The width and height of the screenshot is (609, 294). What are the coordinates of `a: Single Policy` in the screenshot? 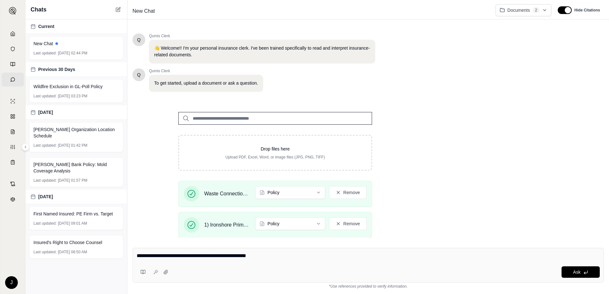 It's located at (13, 101).